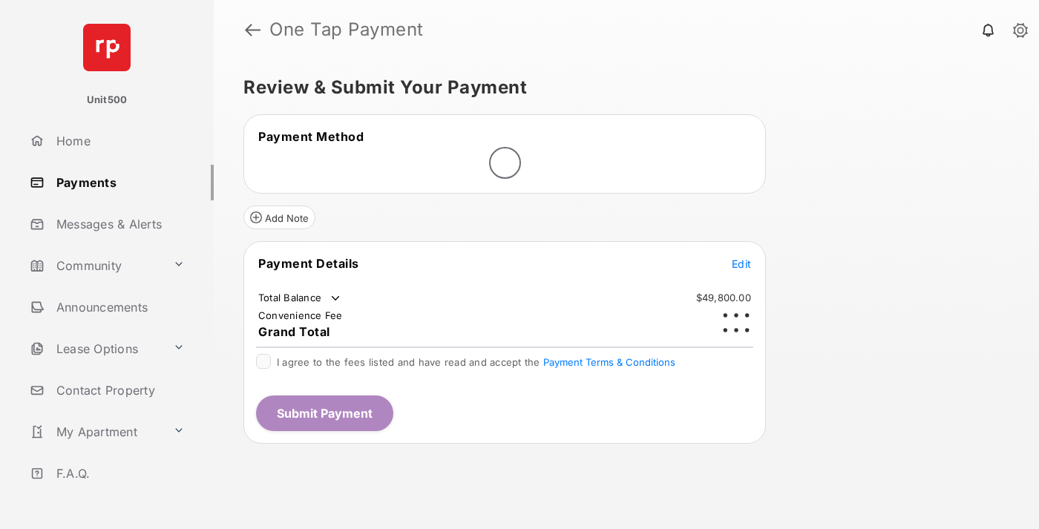  Describe the element at coordinates (119, 141) in the screenshot. I see `a: Home` at that location.